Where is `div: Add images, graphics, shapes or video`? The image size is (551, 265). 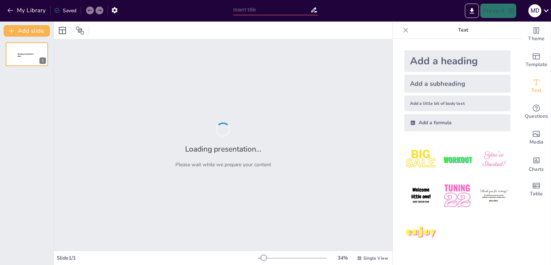
div: Add images, graphics, shapes or video is located at coordinates (536, 138).